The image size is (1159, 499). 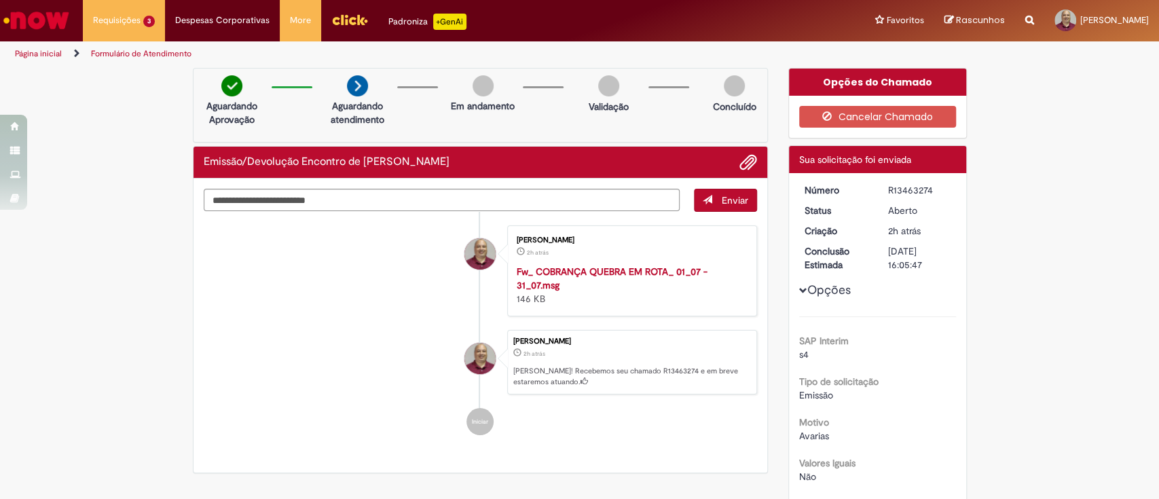 What do you see at coordinates (141, 54) in the screenshot?
I see `a: Formulário de Atendimento` at bounding box center [141, 54].